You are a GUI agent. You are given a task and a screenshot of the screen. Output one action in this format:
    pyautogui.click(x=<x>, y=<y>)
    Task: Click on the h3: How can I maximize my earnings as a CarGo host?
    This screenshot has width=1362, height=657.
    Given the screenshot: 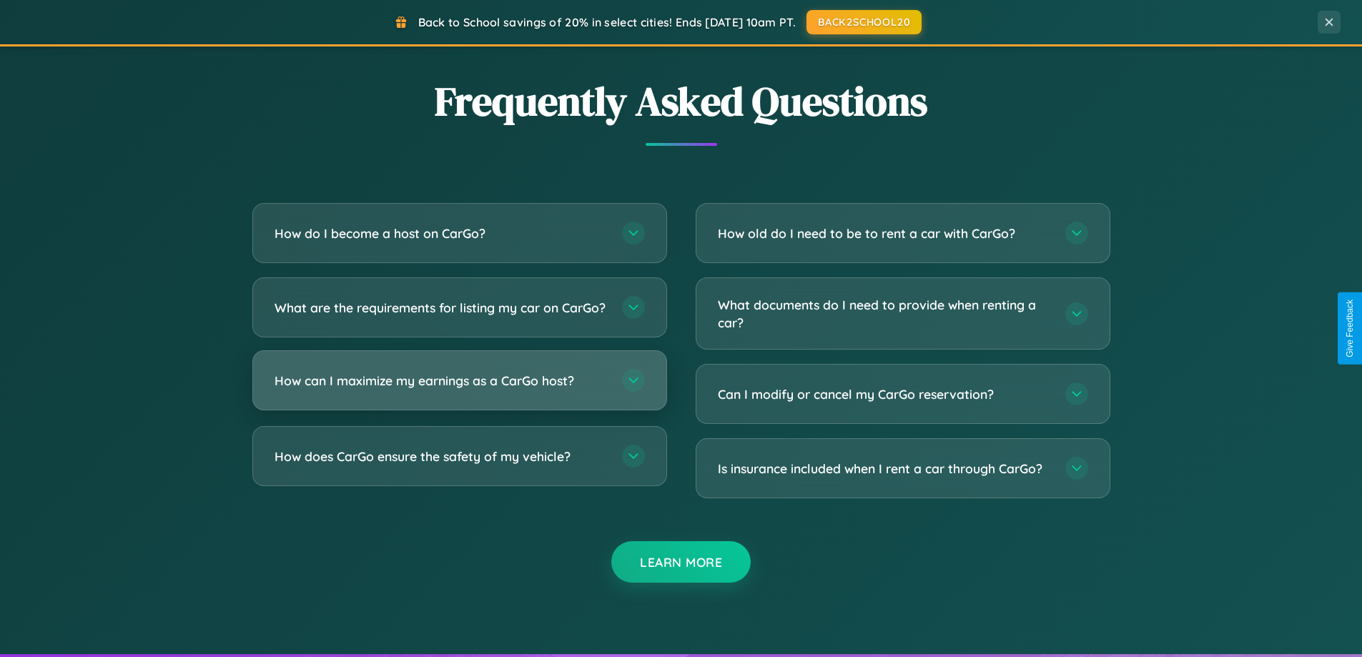 What is the action you would take?
    pyautogui.click(x=441, y=380)
    